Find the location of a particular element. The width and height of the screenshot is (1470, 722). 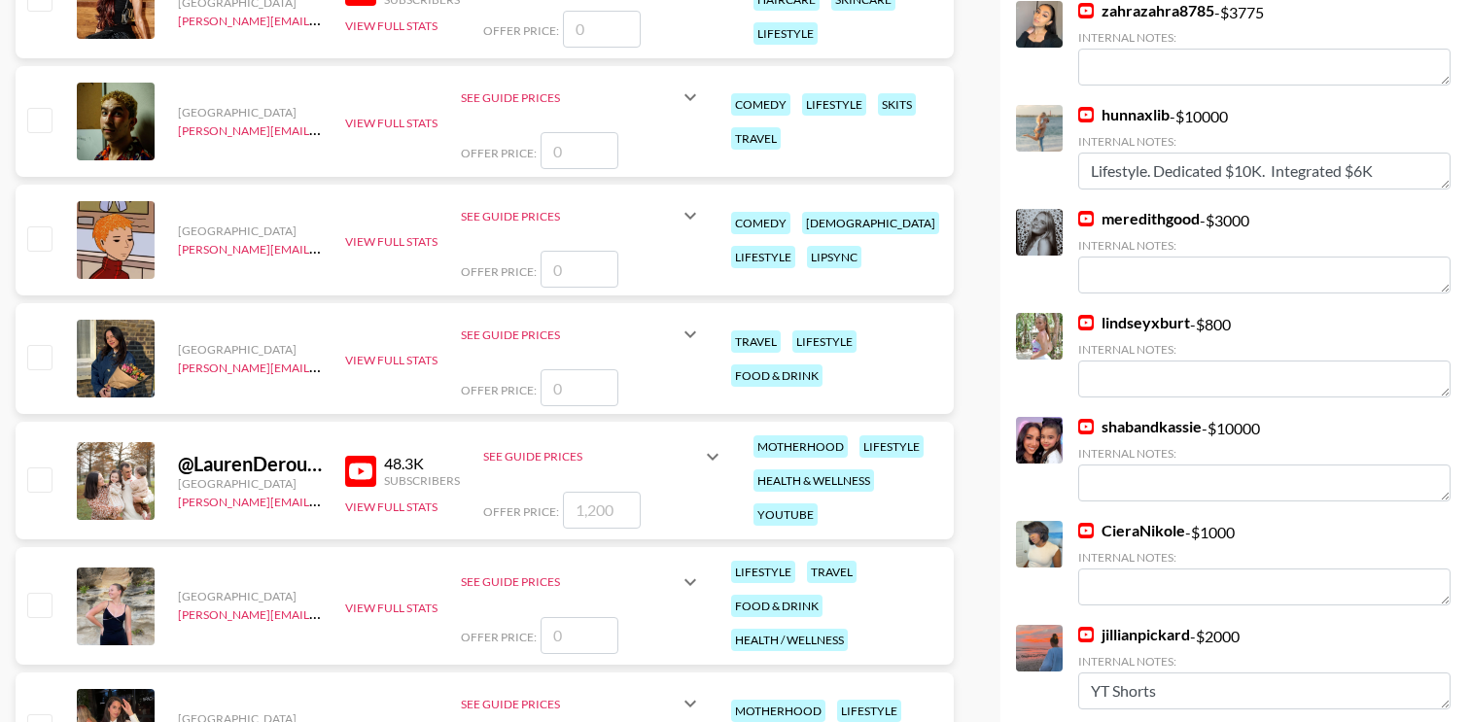

div: youtube is located at coordinates (785, 514).